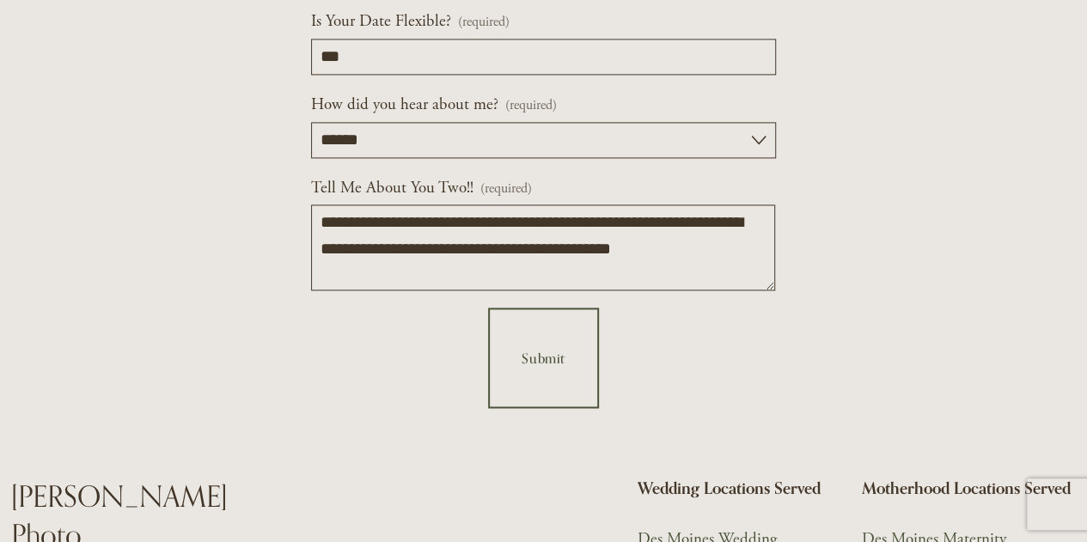  I want to click on strong: Motherhood Locations Served, so click(966, 487).